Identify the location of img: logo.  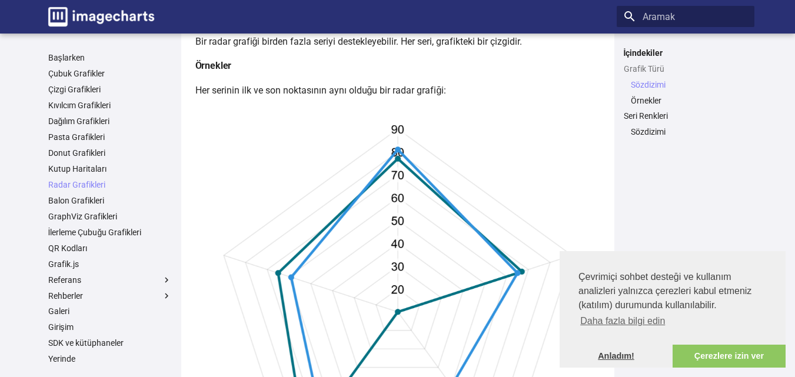
(101, 16).